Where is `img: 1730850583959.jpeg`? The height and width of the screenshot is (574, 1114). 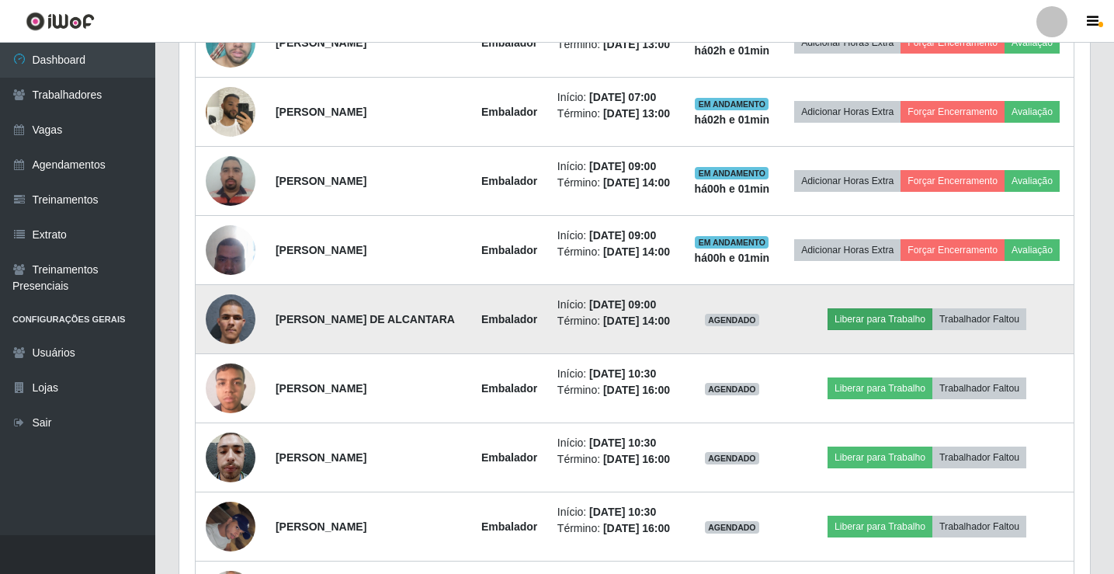 img: 1730850583959.jpeg is located at coordinates (231, 319).